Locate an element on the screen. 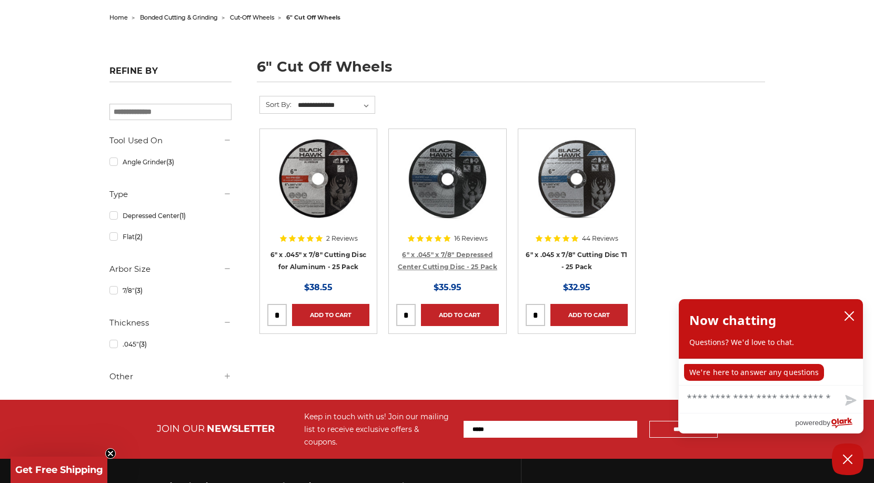  select: Sort By: is located at coordinates (335, 105).